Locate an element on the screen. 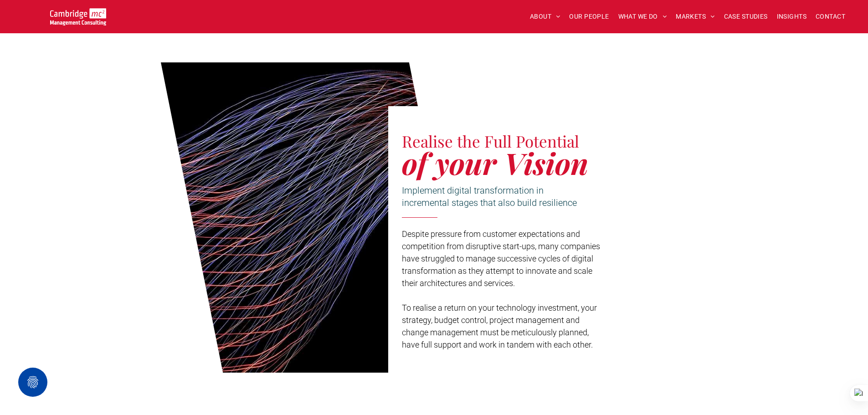 The image size is (868, 415). a: CONTACT is located at coordinates (830, 16).